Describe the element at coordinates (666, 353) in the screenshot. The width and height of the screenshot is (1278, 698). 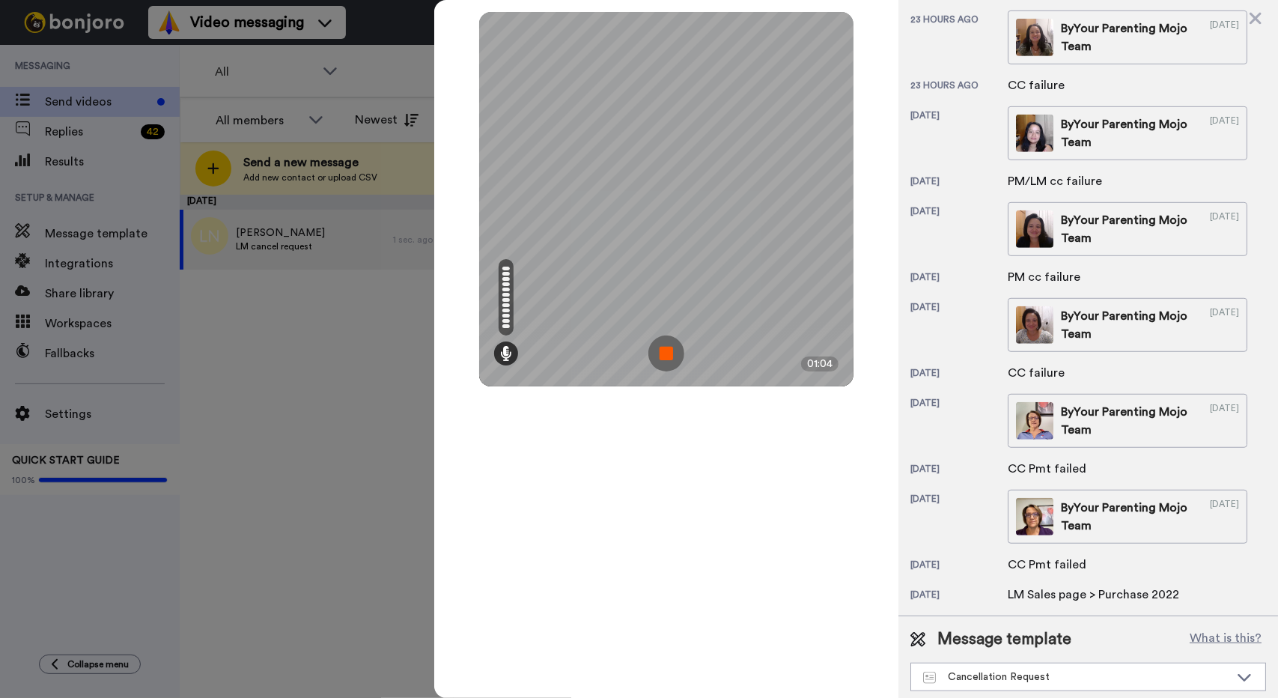
I see `img: ic_record_stop.svg` at that location.